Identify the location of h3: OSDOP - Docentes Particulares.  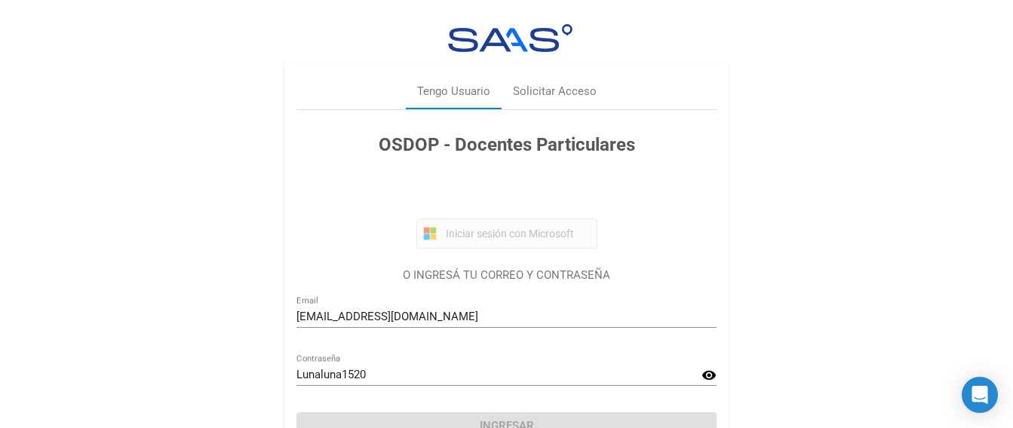
(506, 145).